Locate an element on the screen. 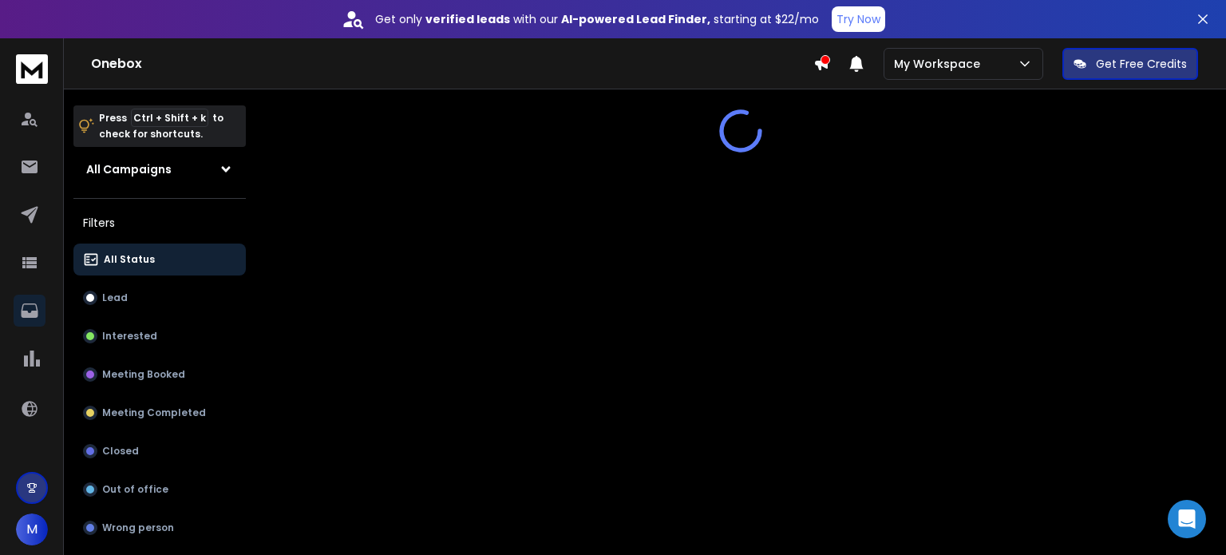  button: Meeting Completed is located at coordinates (160, 413).